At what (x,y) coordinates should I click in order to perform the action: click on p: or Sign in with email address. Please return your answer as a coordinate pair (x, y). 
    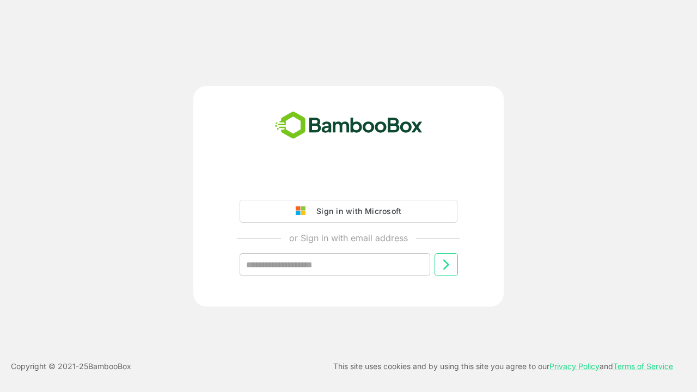
    Looking at the image, I should click on (348, 238).